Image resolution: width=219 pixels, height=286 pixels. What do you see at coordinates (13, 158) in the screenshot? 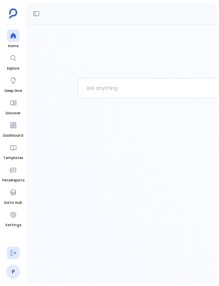
I see `span: Templates` at bounding box center [13, 158].